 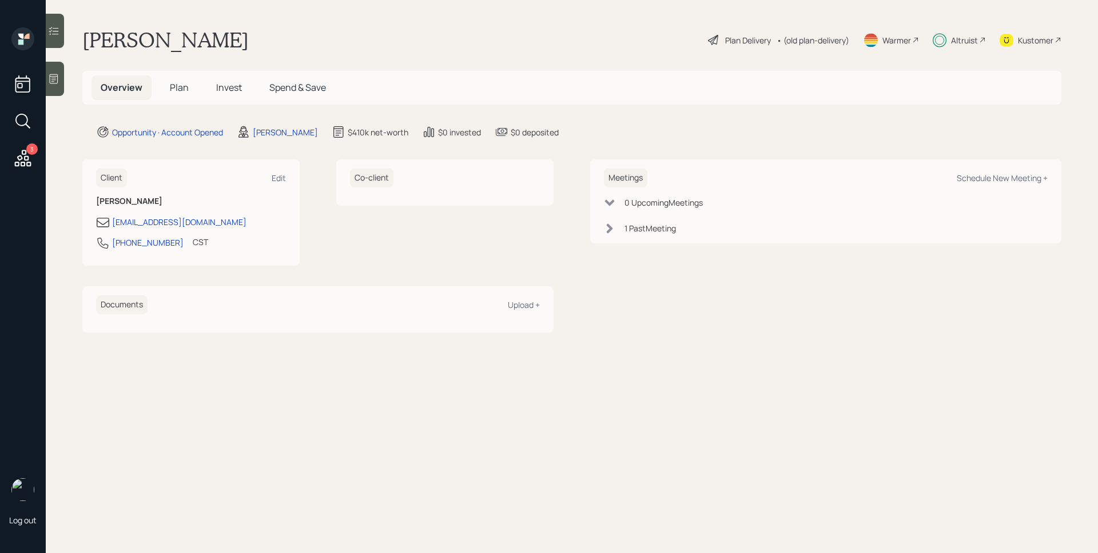 I want to click on span: Plan, so click(x=179, y=87).